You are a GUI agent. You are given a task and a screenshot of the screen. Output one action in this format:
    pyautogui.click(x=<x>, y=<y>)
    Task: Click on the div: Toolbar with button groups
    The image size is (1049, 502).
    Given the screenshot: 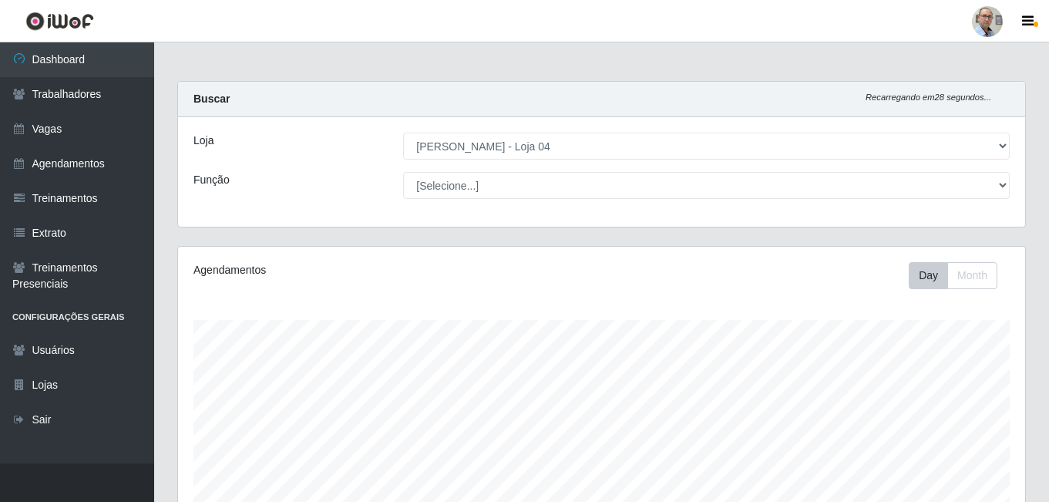 What is the action you would take?
    pyautogui.click(x=959, y=275)
    